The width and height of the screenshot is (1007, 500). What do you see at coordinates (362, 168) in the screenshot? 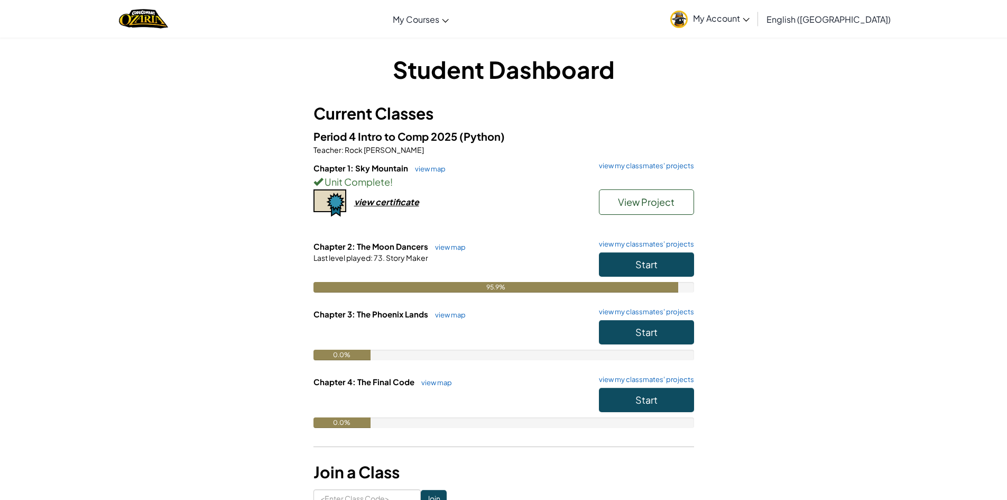
I see `span: Chapter 1: Sky Mountain` at bounding box center [362, 168].